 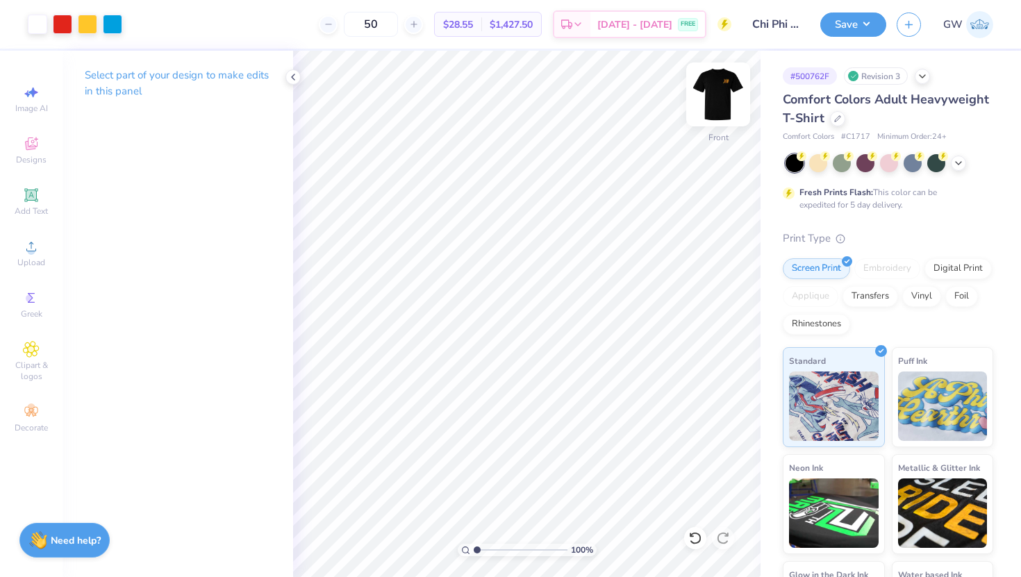 What do you see at coordinates (942, 406) in the screenshot?
I see `img: Puff Ink` at bounding box center [942, 406].